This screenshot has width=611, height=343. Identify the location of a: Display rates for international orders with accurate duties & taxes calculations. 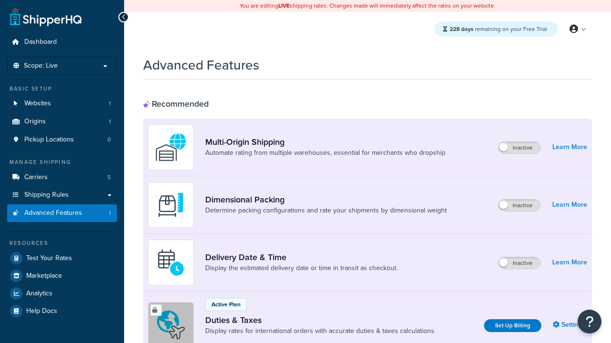
(320, 332).